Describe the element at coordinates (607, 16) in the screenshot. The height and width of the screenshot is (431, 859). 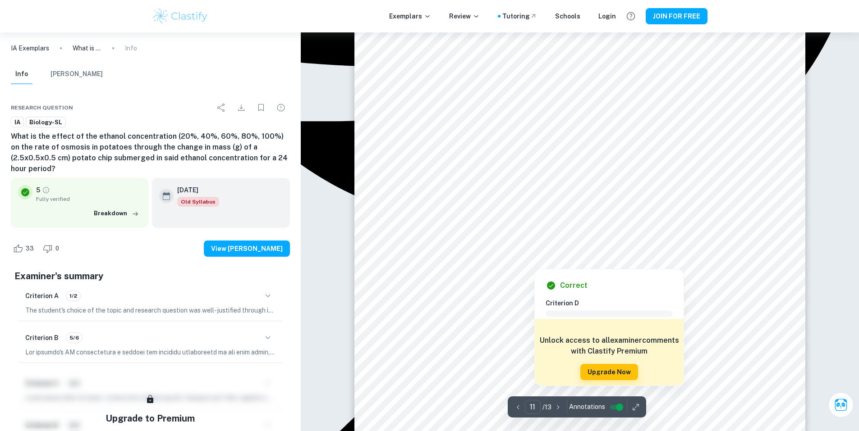
I see `div: Login` at that location.